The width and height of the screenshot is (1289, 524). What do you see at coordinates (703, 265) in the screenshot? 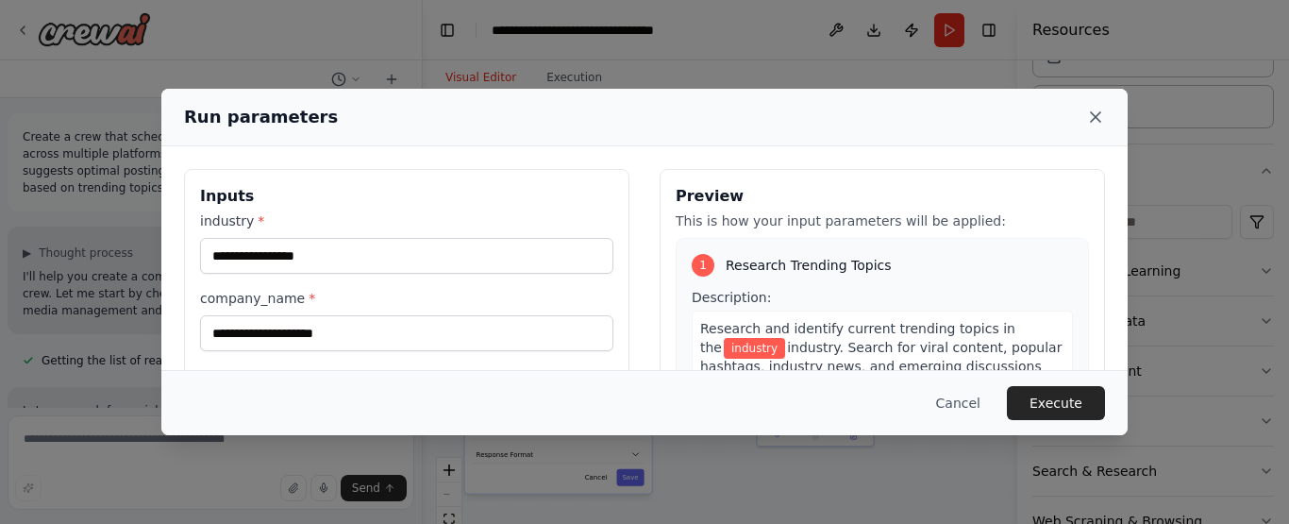
I see `div: 1` at bounding box center [703, 265].